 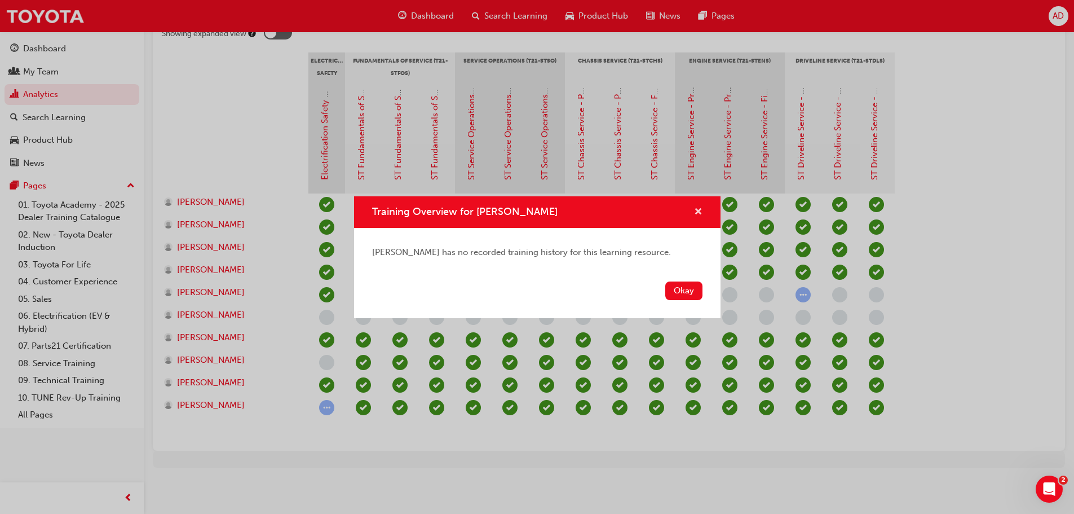 What do you see at coordinates (698, 212) in the screenshot?
I see `button: cross-icon` at bounding box center [698, 212].